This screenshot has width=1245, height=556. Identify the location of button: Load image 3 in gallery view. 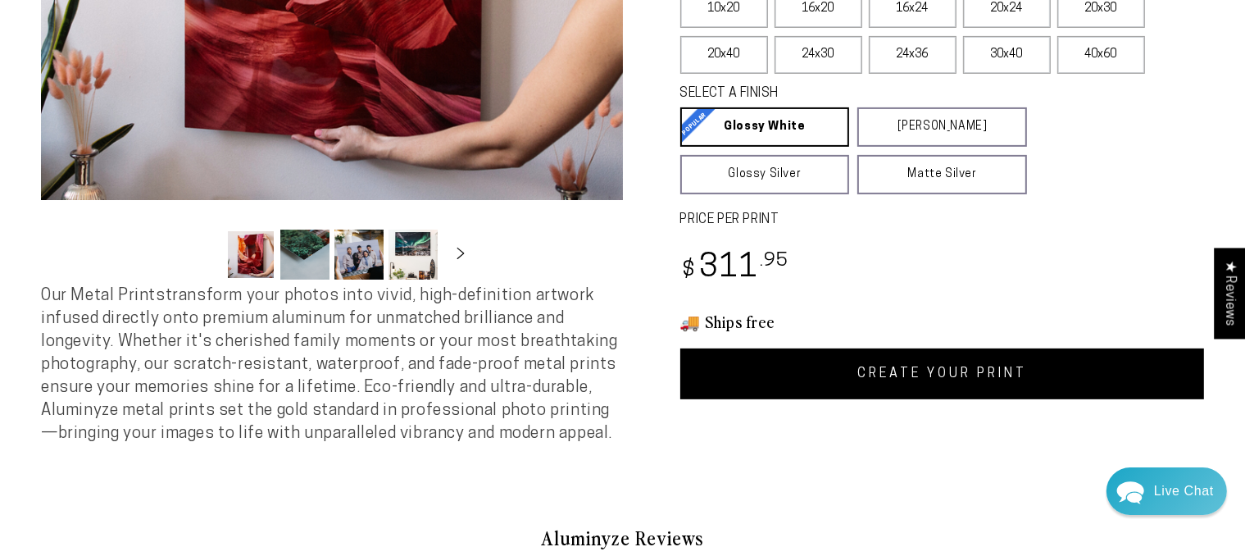
(359, 254).